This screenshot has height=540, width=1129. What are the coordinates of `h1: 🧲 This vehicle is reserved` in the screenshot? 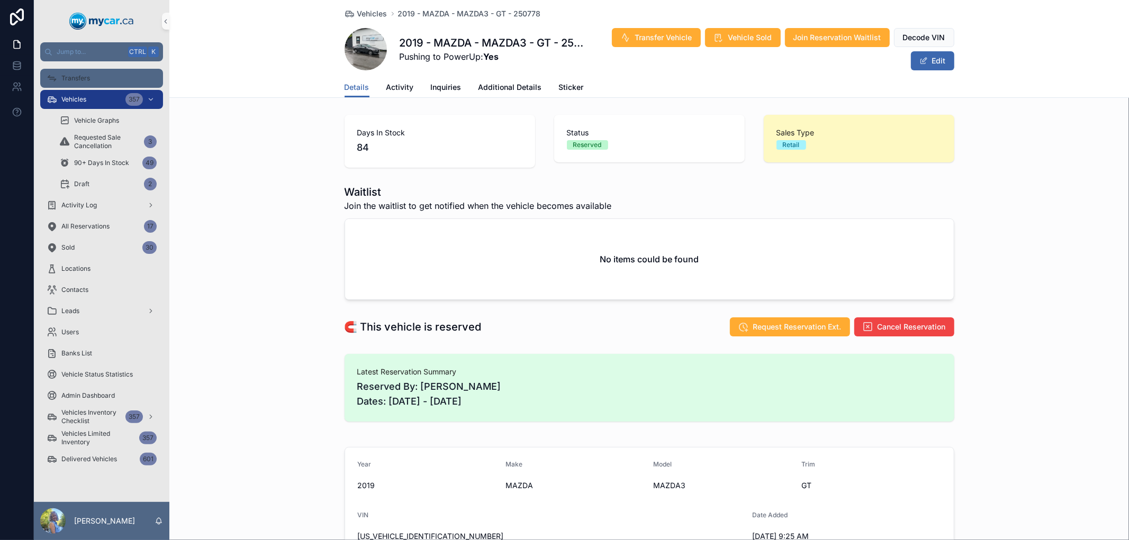 It's located at (413, 327).